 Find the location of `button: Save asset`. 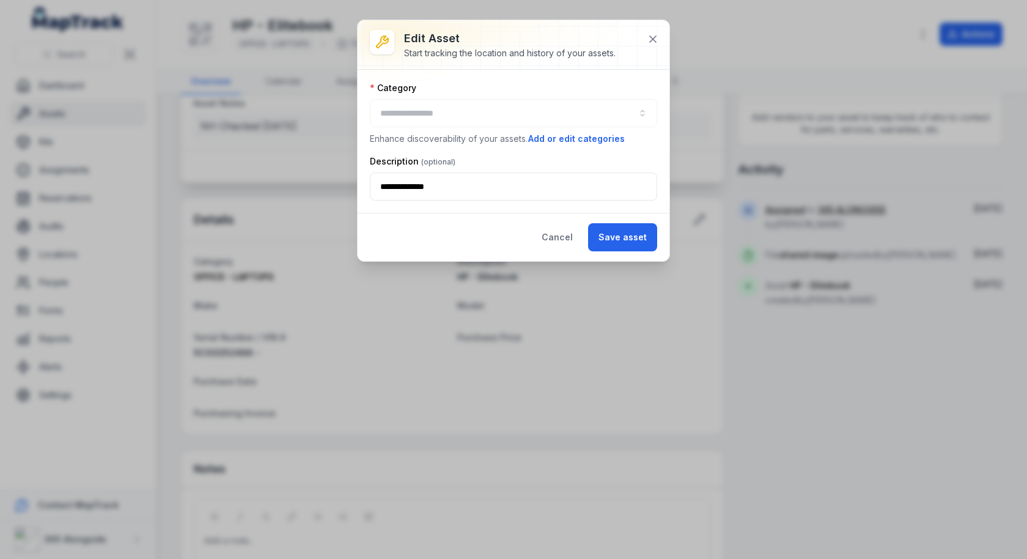

button: Save asset is located at coordinates (623, 237).